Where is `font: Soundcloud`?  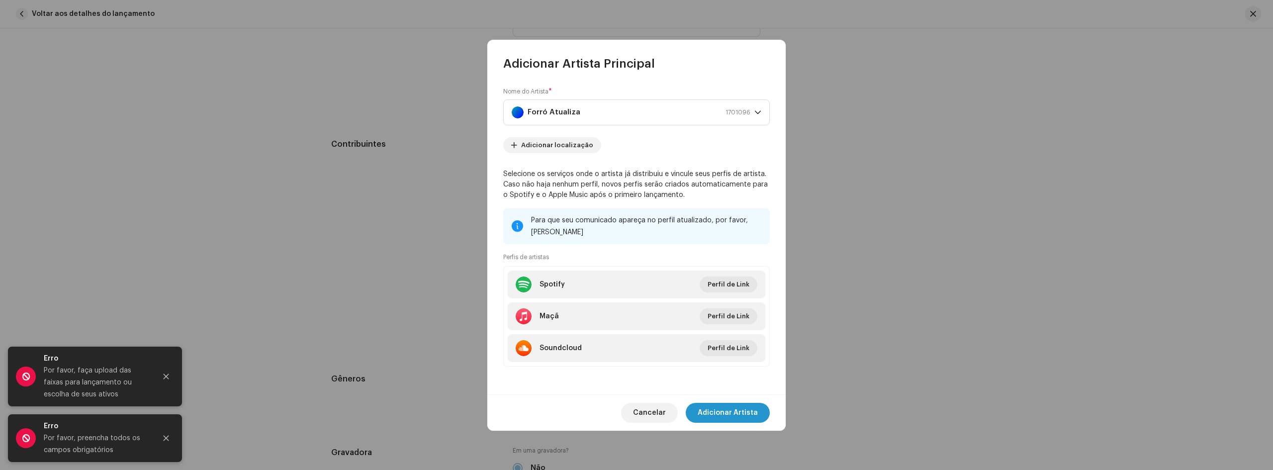
font: Soundcloud is located at coordinates (560, 348).